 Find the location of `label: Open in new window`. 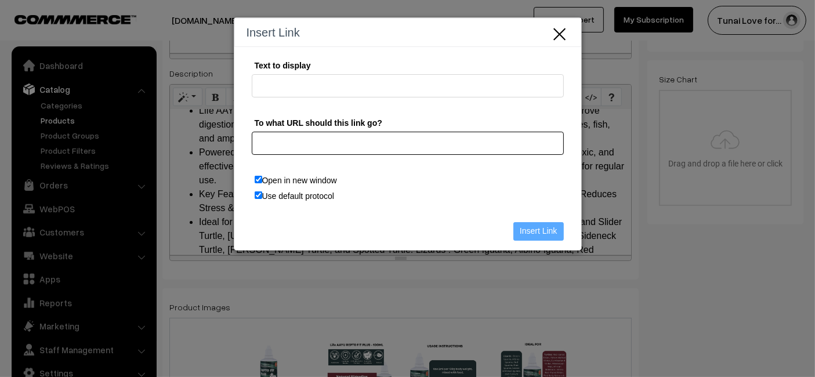

label: Open in new window is located at coordinates (296, 181).